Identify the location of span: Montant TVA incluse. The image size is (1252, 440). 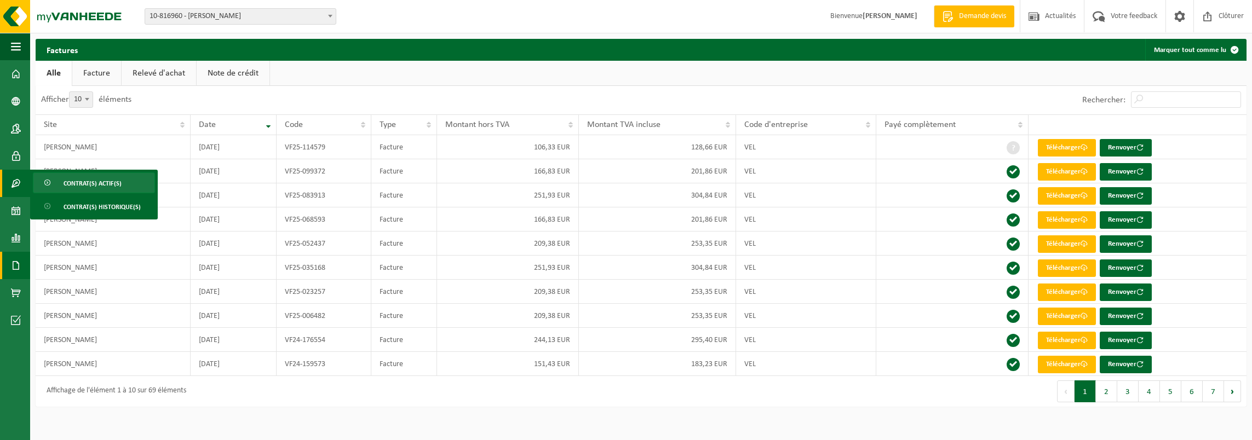
(624, 125).